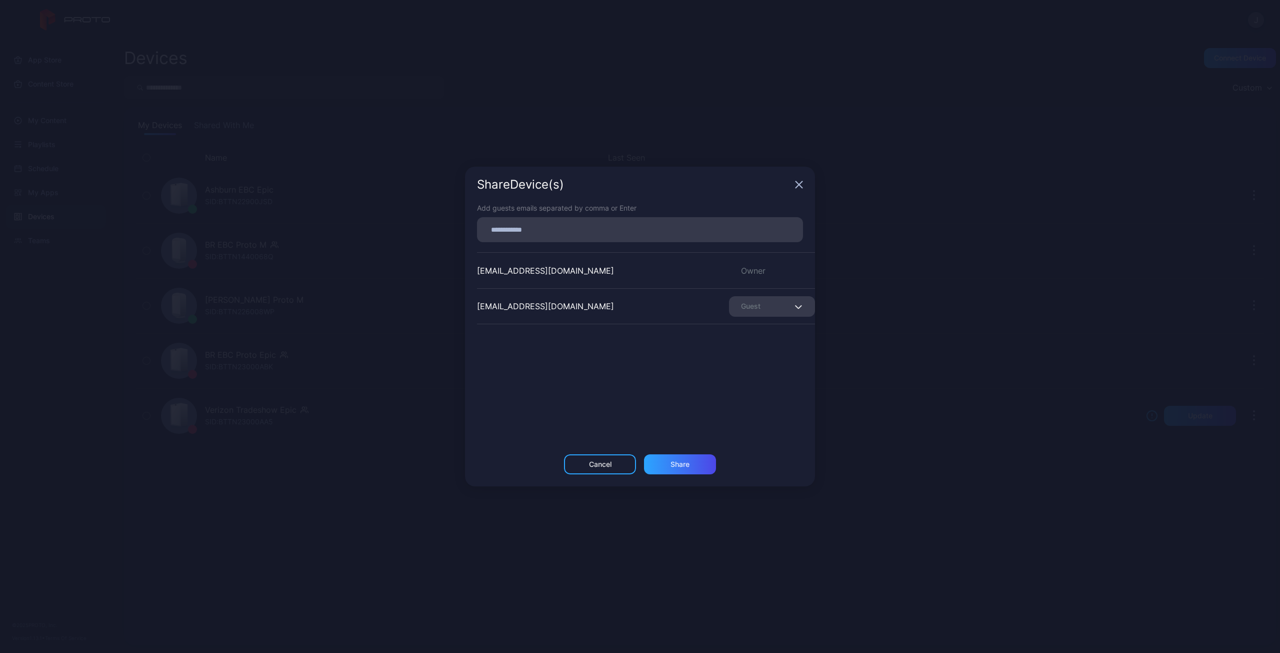 Image resolution: width=1280 pixels, height=653 pixels. Describe the element at coordinates (772, 271) in the screenshot. I see `div: Owner` at that location.